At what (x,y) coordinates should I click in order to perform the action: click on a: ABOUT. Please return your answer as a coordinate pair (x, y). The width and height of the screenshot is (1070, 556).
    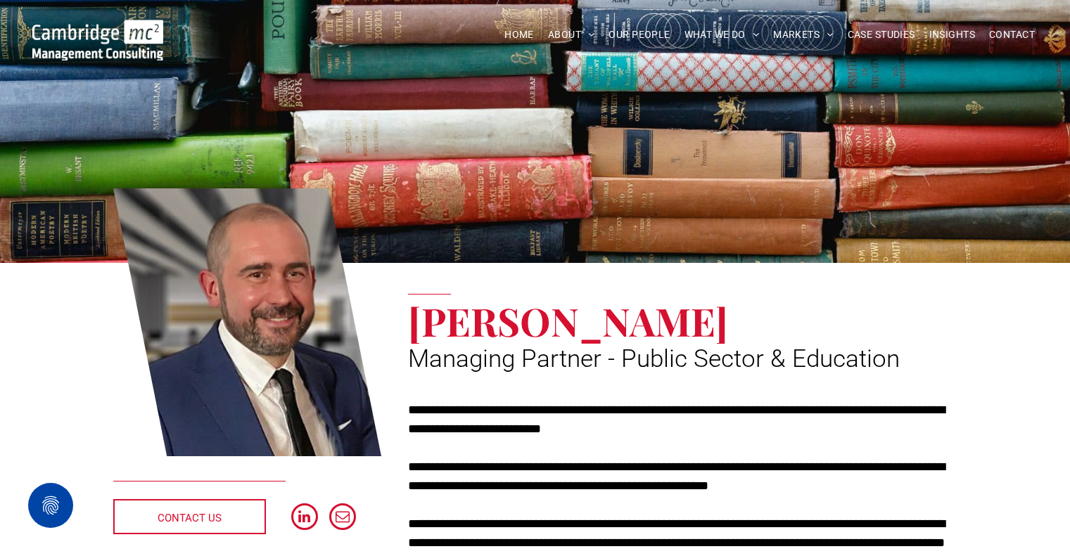
    Looking at the image, I should click on (571, 34).